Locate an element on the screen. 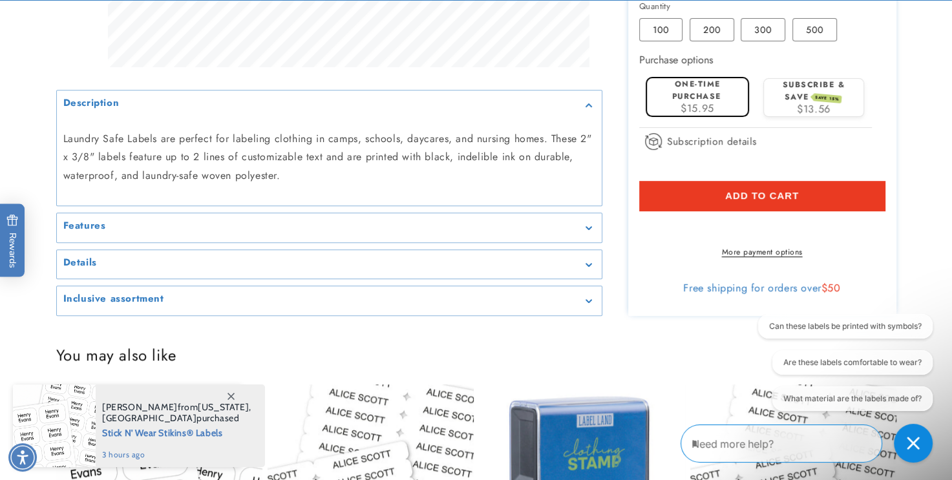 The height and width of the screenshot is (480, 952). button: What material are the labels made of? is located at coordinates (103, 85).